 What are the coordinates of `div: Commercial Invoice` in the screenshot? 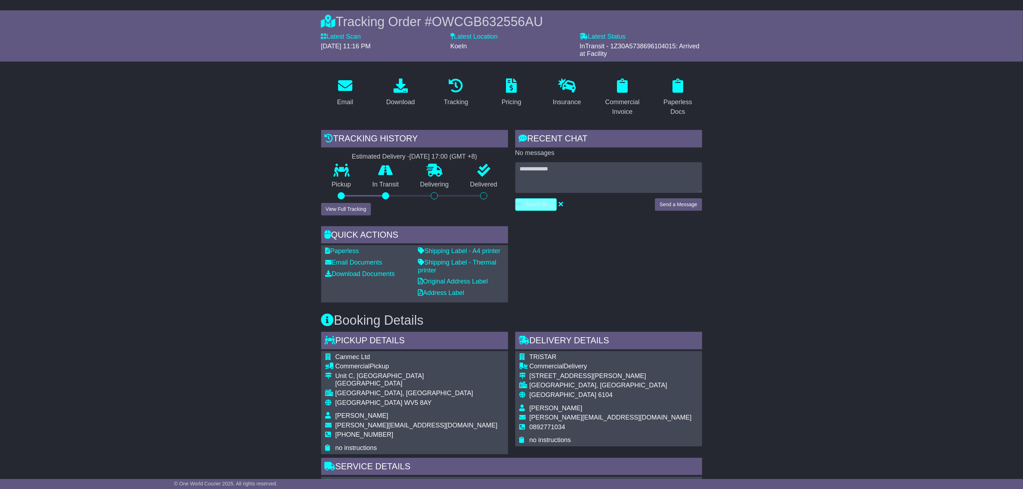 It's located at (622, 107).